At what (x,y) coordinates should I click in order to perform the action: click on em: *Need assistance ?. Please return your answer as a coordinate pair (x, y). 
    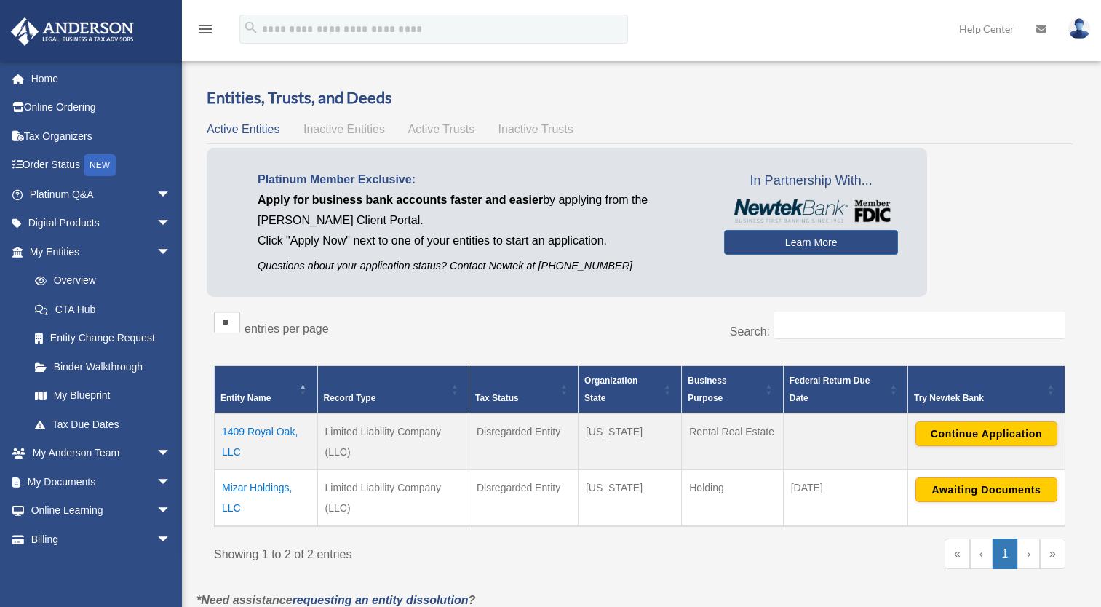
    Looking at the image, I should click on (335, 599).